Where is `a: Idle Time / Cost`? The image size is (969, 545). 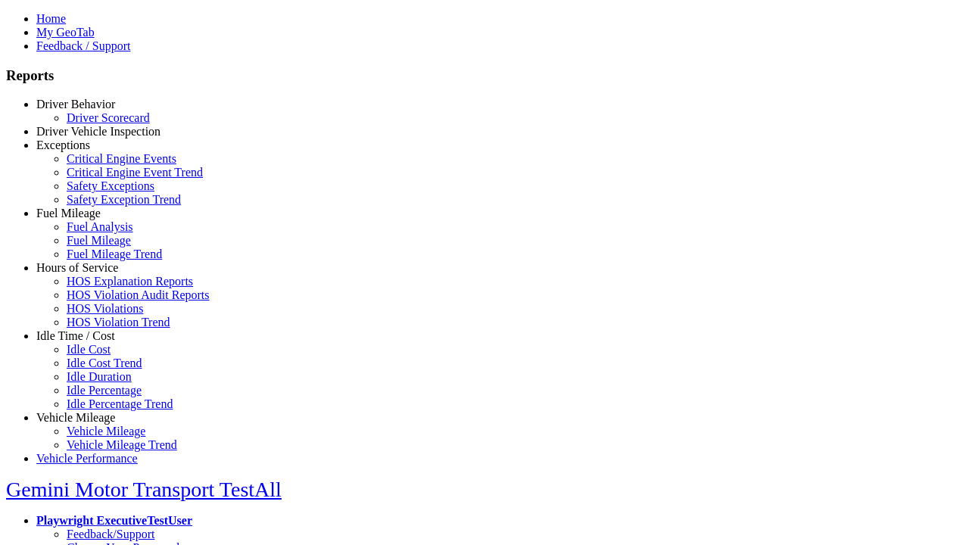 a: Idle Time / Cost is located at coordinates (76, 335).